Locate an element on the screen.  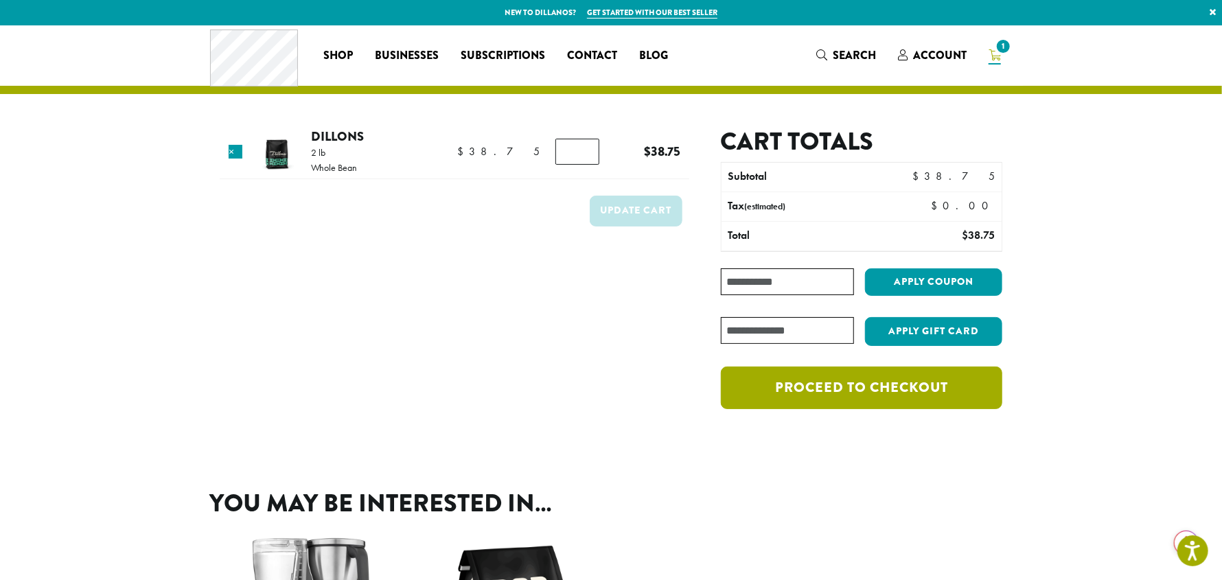
img: Dillons is located at coordinates (276, 152).